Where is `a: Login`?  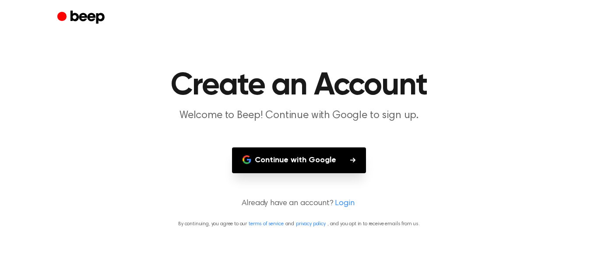
a: Login is located at coordinates (344, 204).